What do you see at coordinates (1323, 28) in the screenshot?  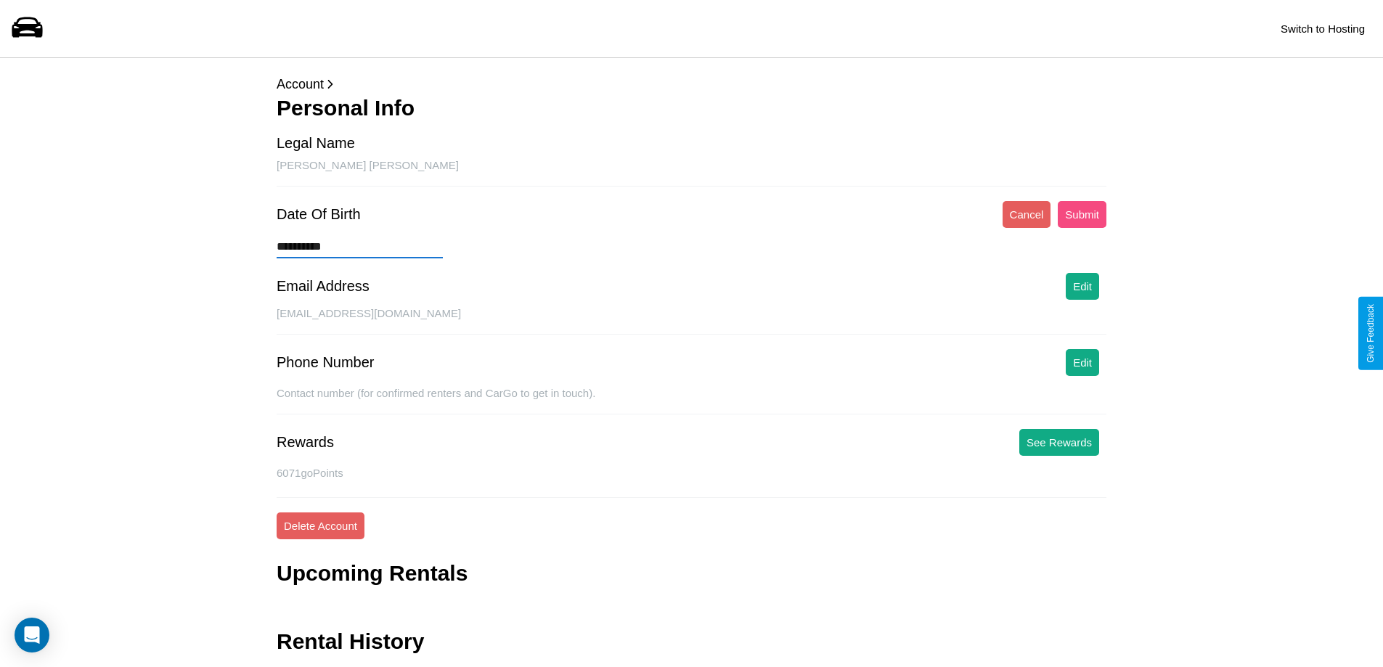 I see `button: Switch to Hosting` at bounding box center [1323, 28].